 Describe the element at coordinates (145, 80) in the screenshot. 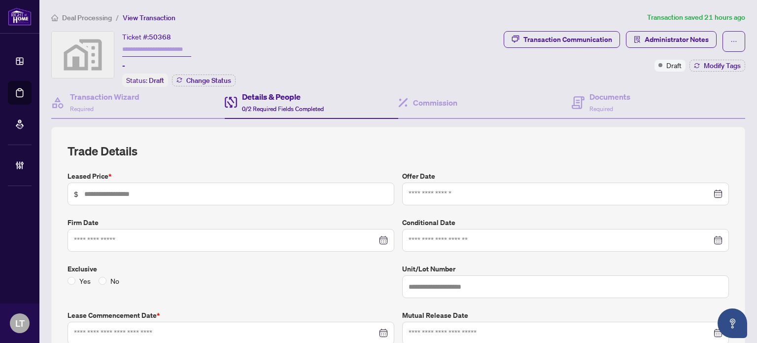

I see `div: Status:` at that location.